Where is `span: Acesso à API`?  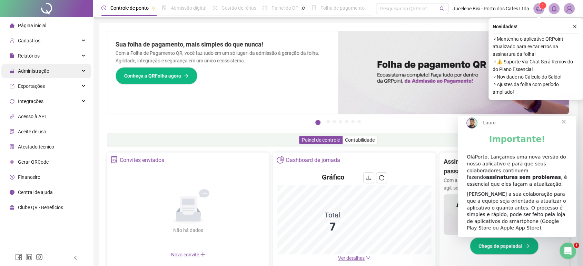 span: Acesso à API is located at coordinates (32, 117).